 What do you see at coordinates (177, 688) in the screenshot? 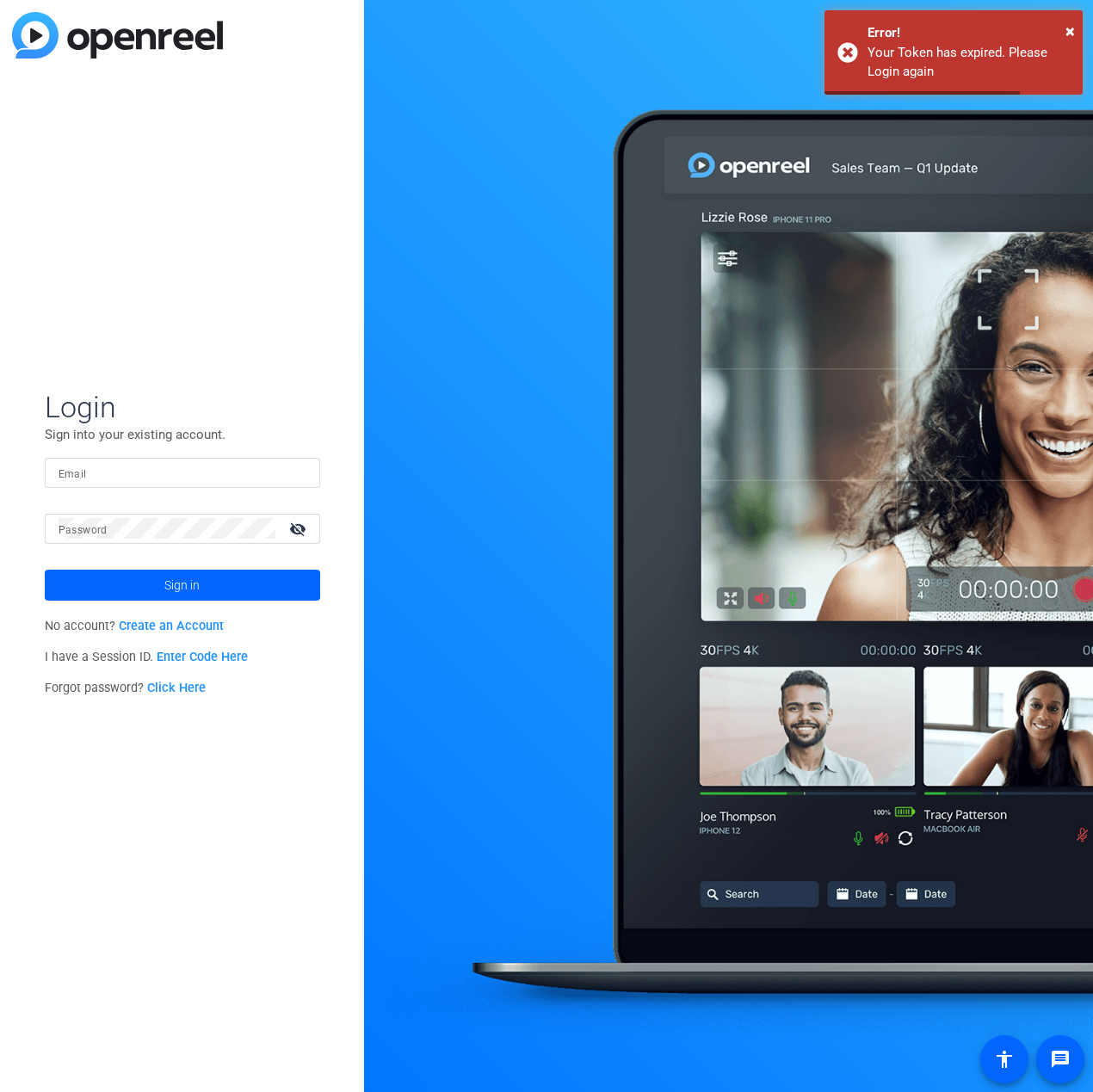
I see `a: Click Here` at bounding box center [177, 688].